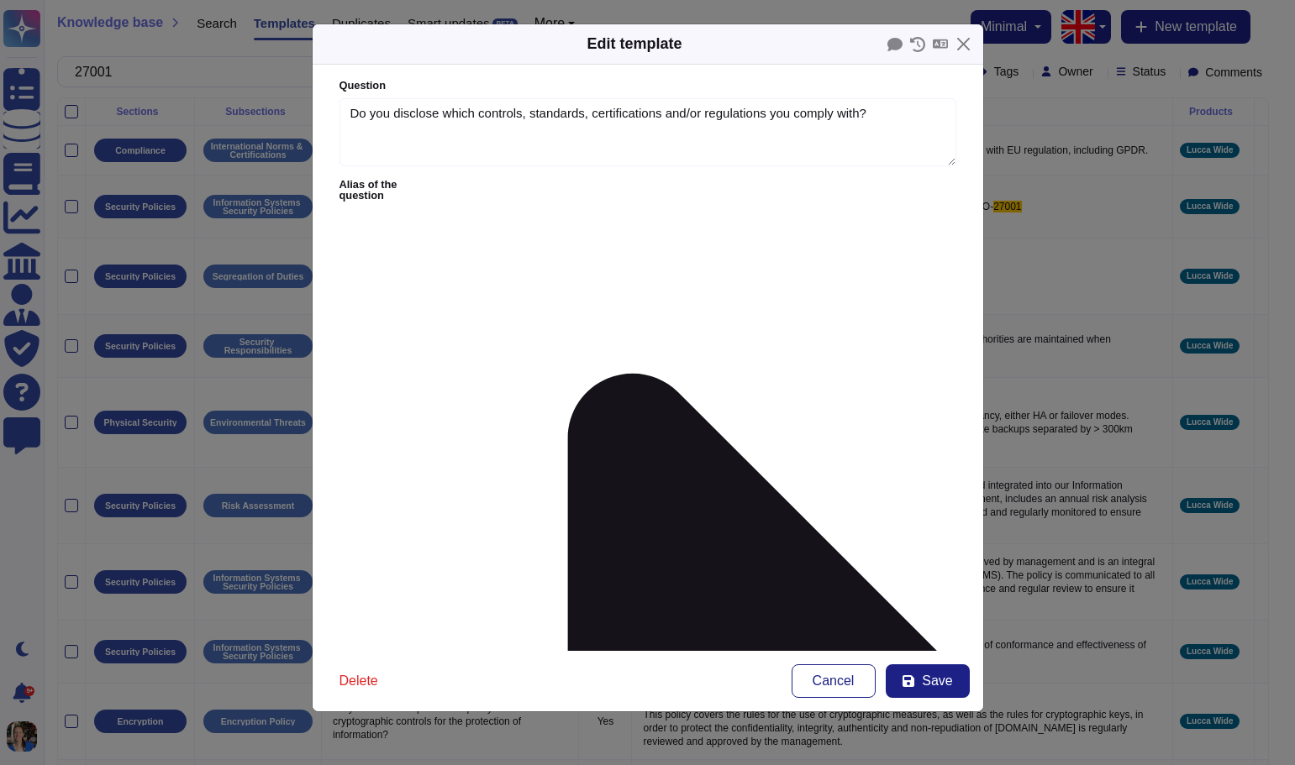  I want to click on button: Delete, so click(359, 681).